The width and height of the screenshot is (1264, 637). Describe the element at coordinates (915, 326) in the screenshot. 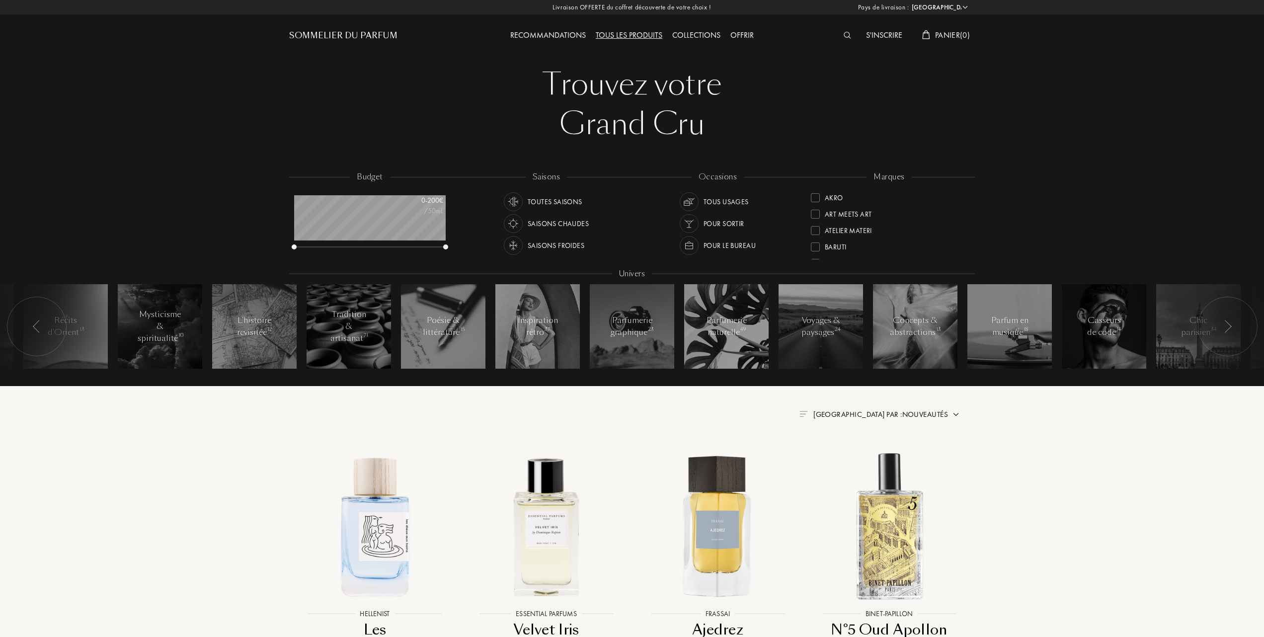

I see `div: Concepts & abstractions` at that location.